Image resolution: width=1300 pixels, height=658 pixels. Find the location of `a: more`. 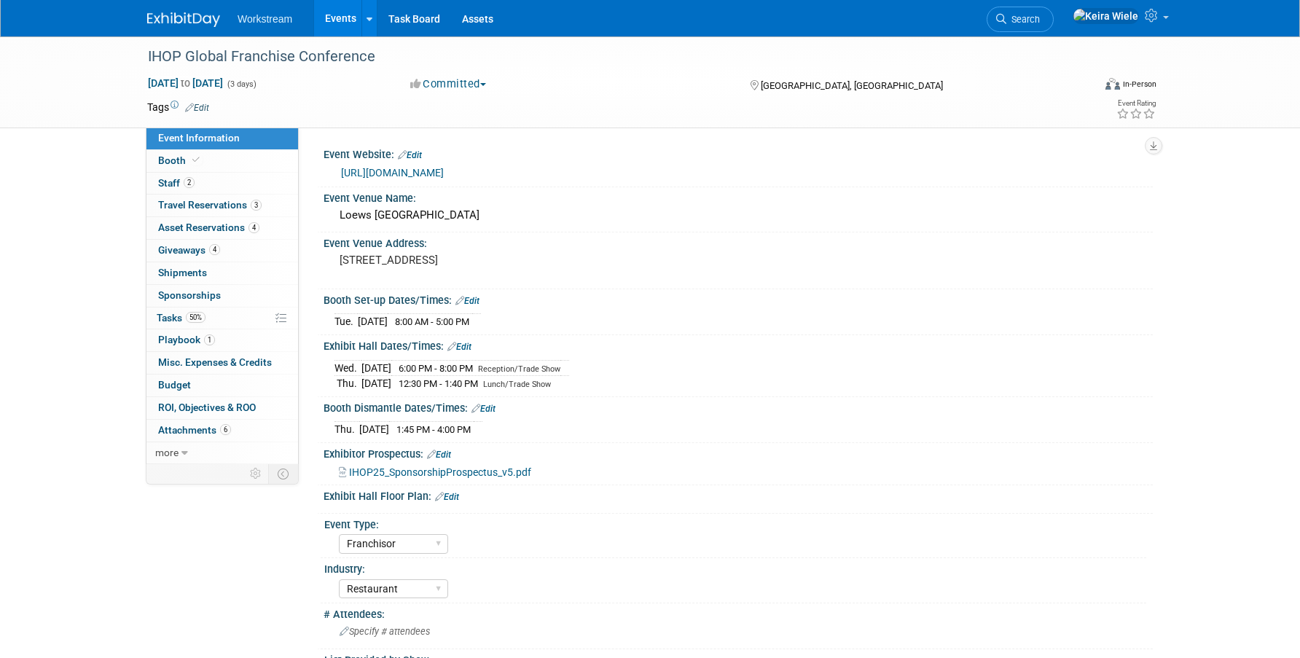

a: more is located at coordinates (222, 453).